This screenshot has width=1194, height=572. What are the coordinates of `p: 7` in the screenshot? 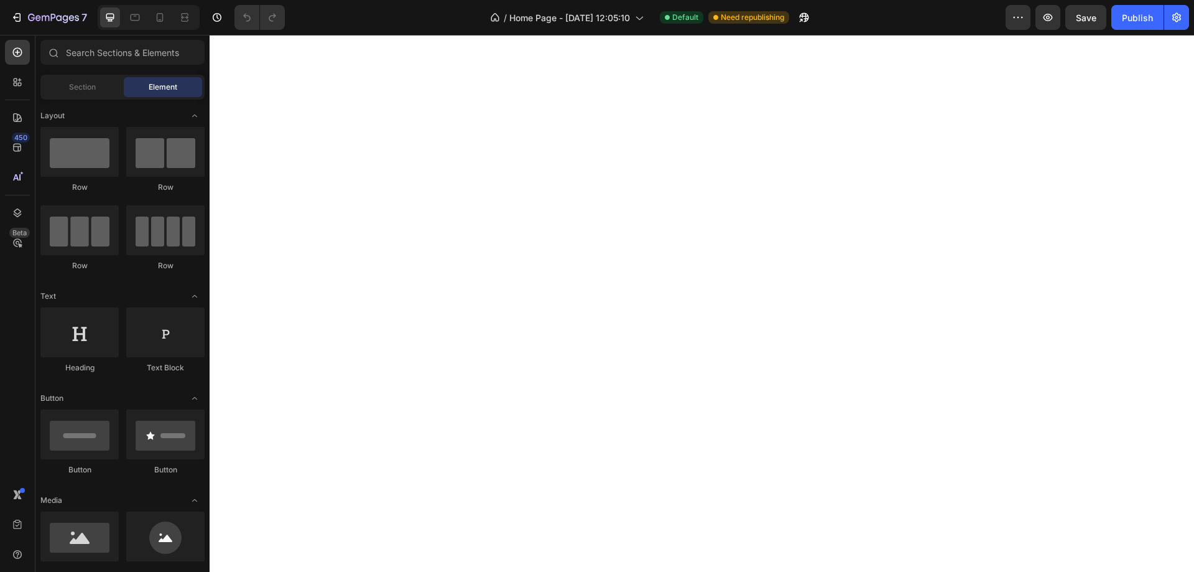 It's located at (84, 17).